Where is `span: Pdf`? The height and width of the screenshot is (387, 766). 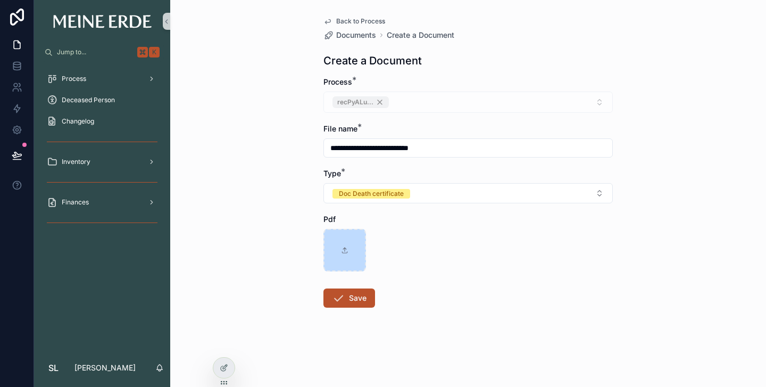 span: Pdf is located at coordinates (329, 219).